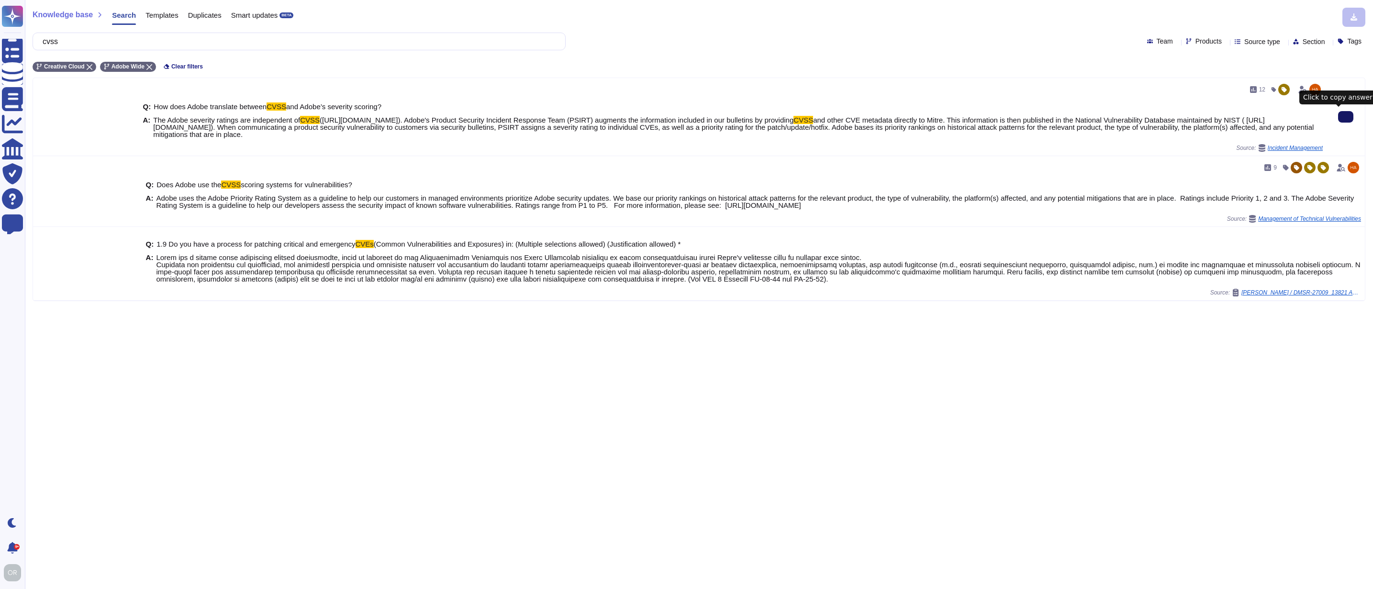  I want to click on span: Search, so click(124, 15).